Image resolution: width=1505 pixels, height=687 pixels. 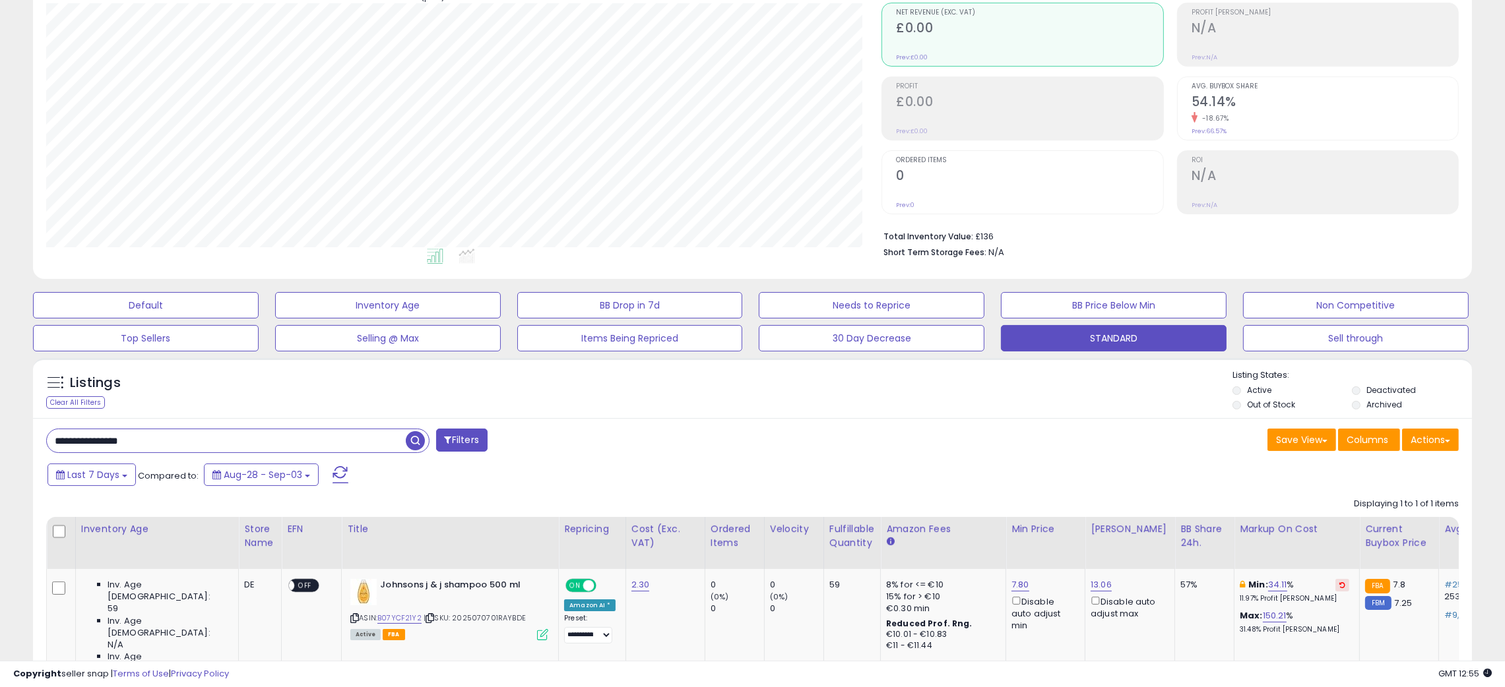 I want to click on button: Inventory Age, so click(x=388, y=305).